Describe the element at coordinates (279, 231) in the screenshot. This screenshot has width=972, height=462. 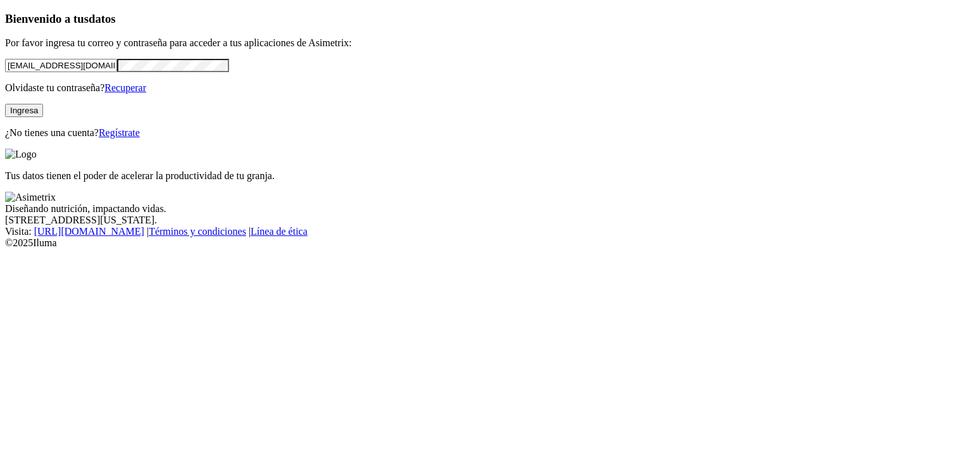
I see `a: Línea de ética` at that location.